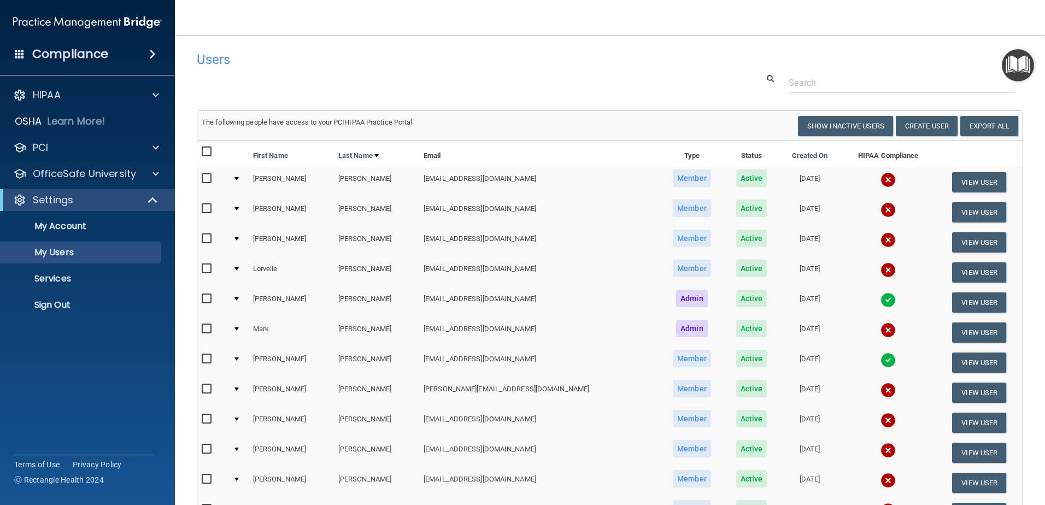 This screenshot has height=505, width=1045. I want to click on a: Last Name, so click(358, 156).